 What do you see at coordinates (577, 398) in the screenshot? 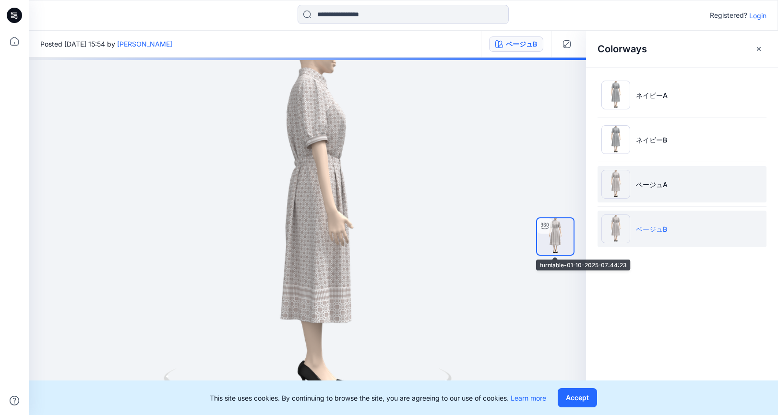
I see `button: Accept` at bounding box center [577, 398].